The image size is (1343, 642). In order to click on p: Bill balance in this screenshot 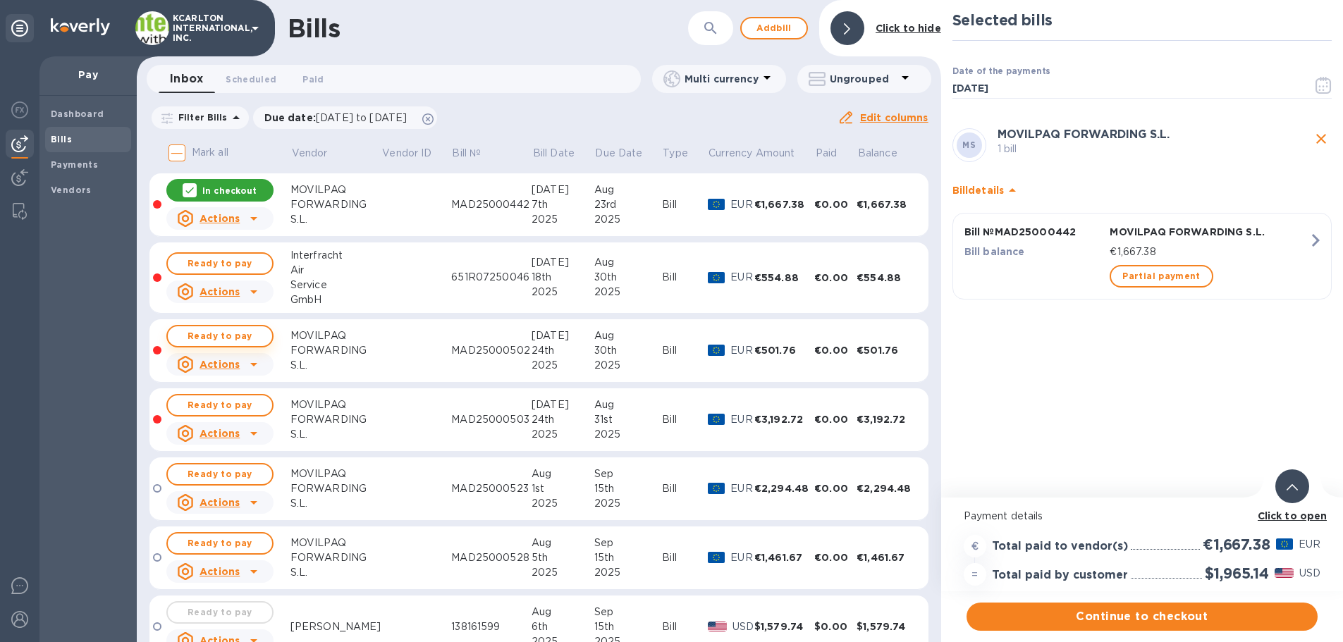, I will do `click(1034, 252)`.